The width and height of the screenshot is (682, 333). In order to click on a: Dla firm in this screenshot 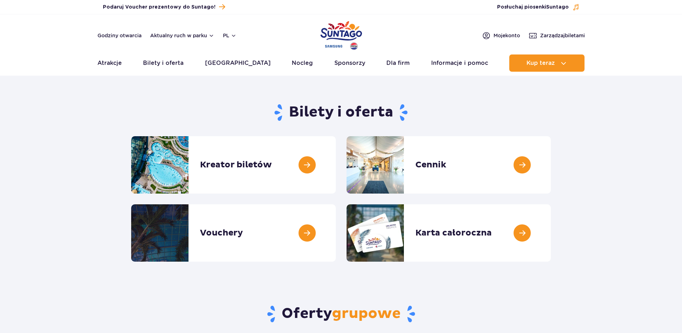, I will do `click(398, 63)`.